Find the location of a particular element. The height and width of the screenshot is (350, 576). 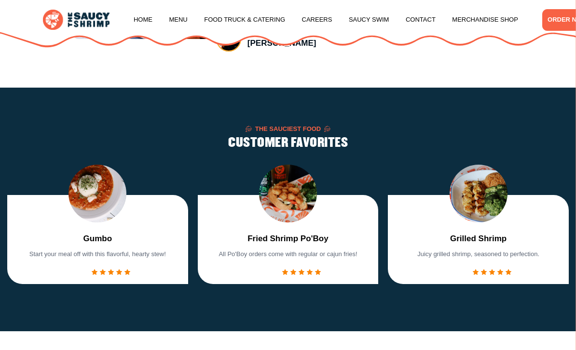

a: Home is located at coordinates (143, 20).